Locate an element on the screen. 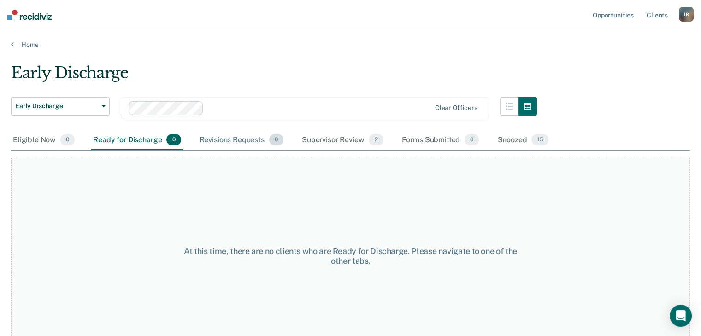  div: J R is located at coordinates (686, 14).